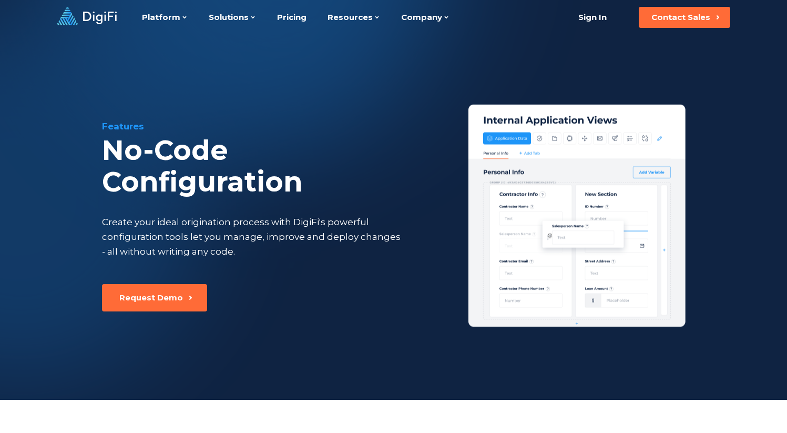  Describe the element at coordinates (592, 17) in the screenshot. I see `a: Sign In` at that location.